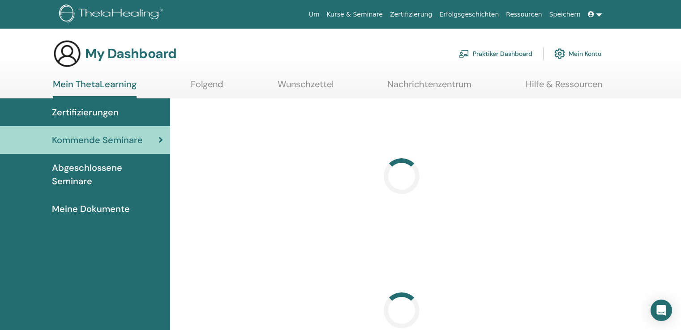 The width and height of the screenshot is (681, 330). I want to click on span: Abgeschlossene Seminare, so click(107, 175).